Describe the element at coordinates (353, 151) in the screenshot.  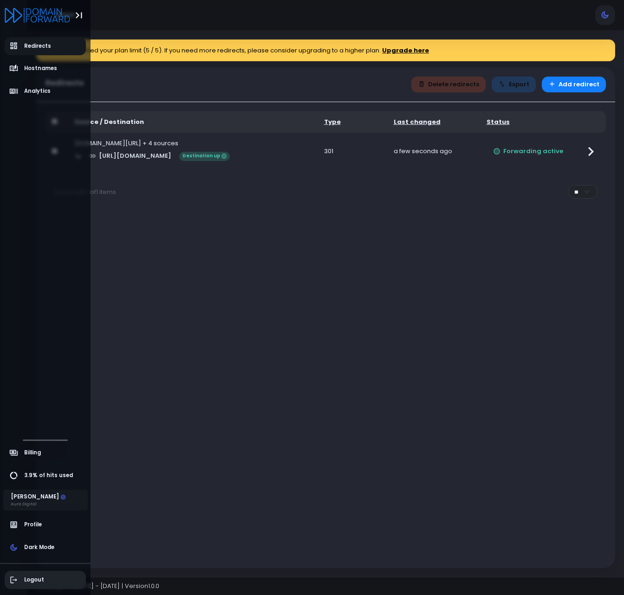
I see `td: 301` at that location.